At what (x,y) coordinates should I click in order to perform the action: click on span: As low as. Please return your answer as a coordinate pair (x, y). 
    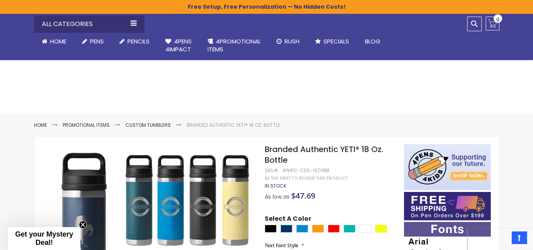
    Looking at the image, I should click on (277, 196).